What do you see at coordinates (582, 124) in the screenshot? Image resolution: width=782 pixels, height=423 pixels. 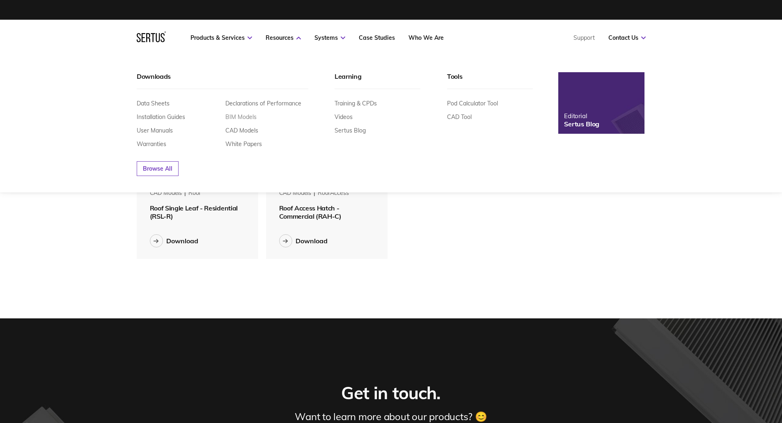 I see `div: Sertus Blog` at bounding box center [582, 124].